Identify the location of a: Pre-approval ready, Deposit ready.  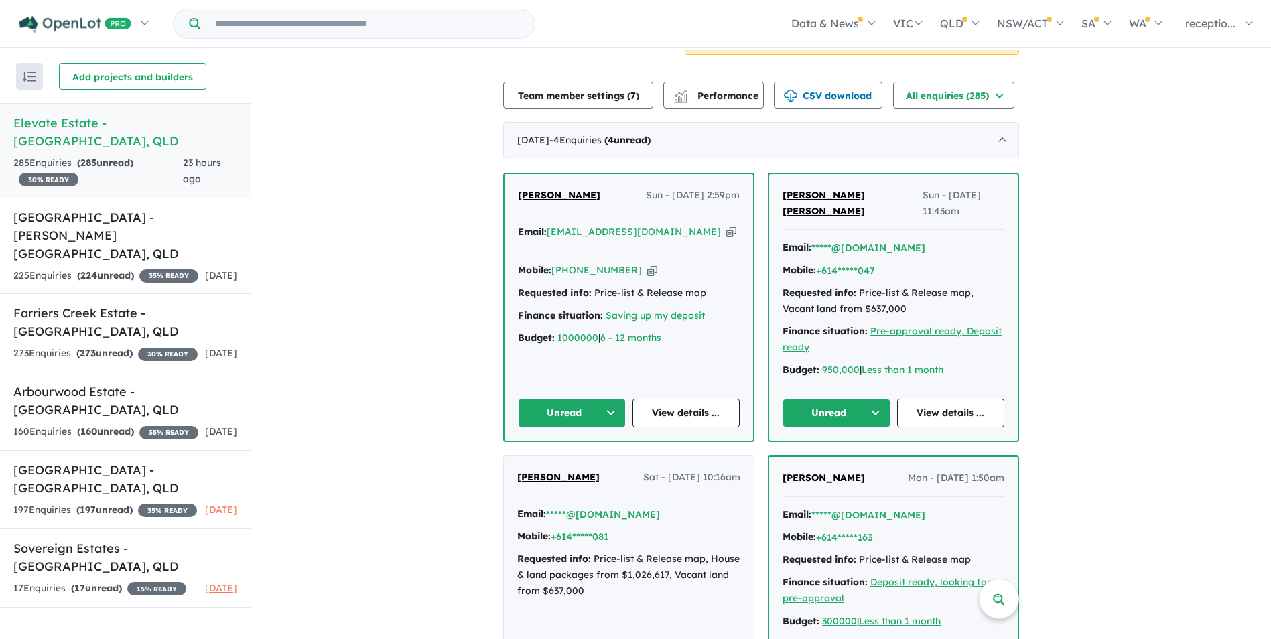
(891, 339).